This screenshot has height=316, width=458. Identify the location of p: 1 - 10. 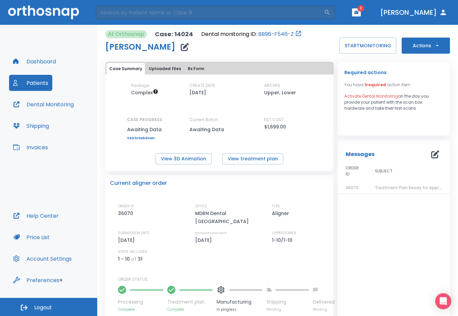
(124, 259).